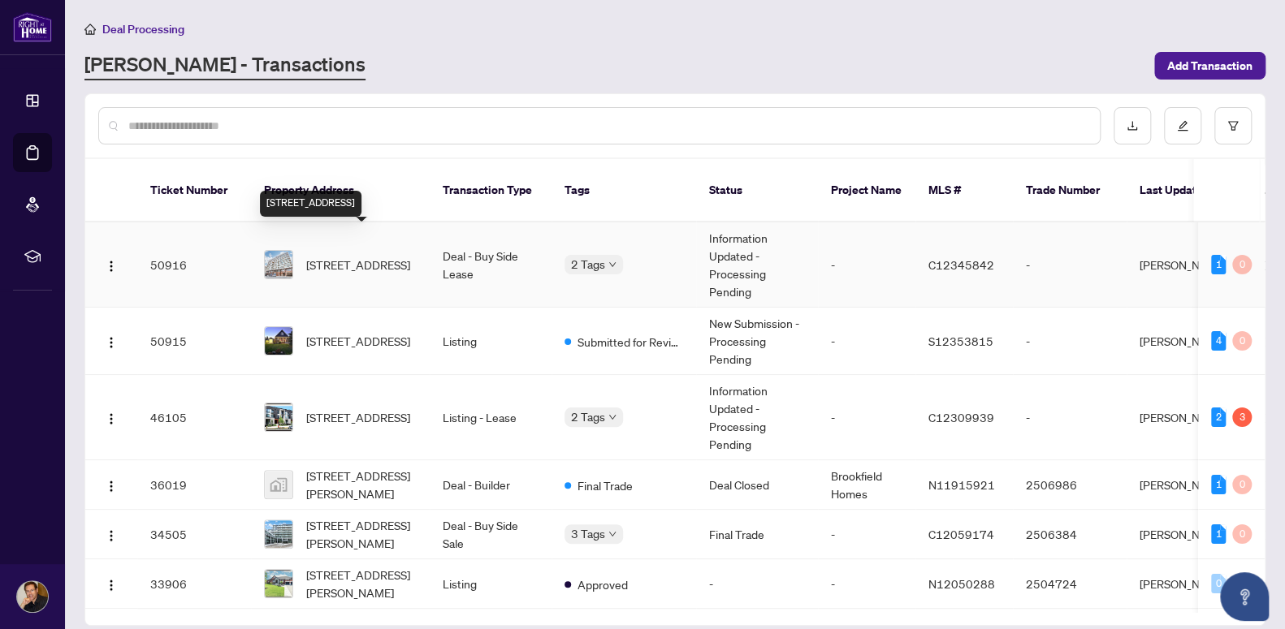  I want to click on td: 2504724, so click(1069, 584).